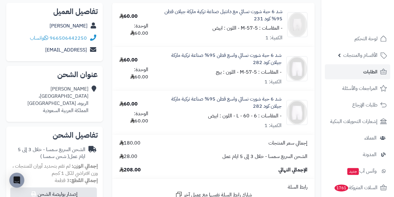 The width and height of the screenshot is (394, 197). Describe the element at coordinates (358, 105) in the screenshot. I see `a: طلبات الإرجاع` at that location.